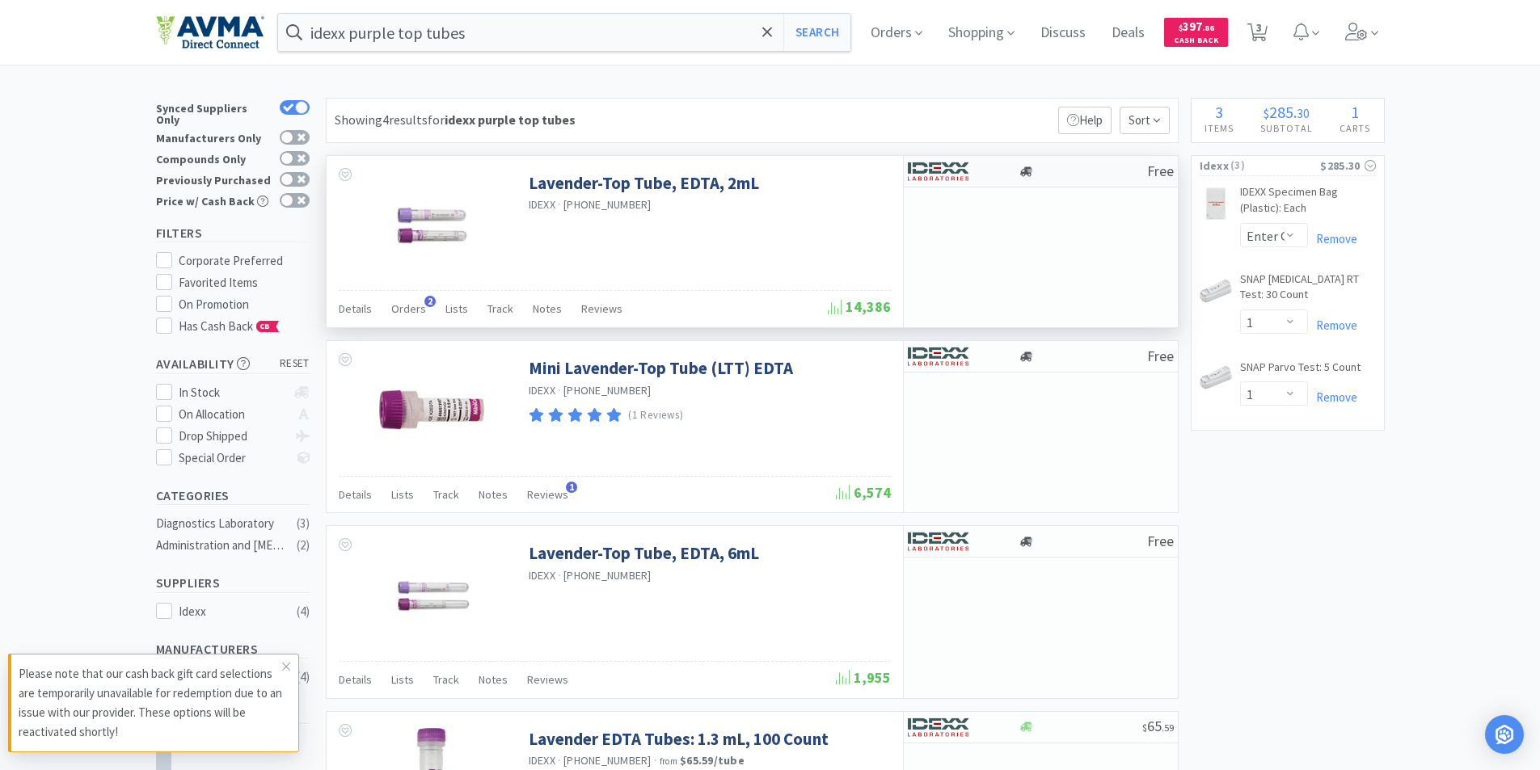 The image size is (1540, 770). Describe the element at coordinates (233, 649) in the screenshot. I see `h5: Manufacturers` at that location.